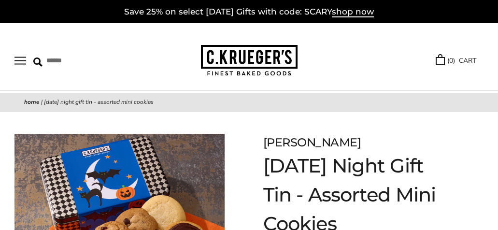 Image resolution: width=498 pixels, height=230 pixels. I want to click on img: Search, so click(38, 62).